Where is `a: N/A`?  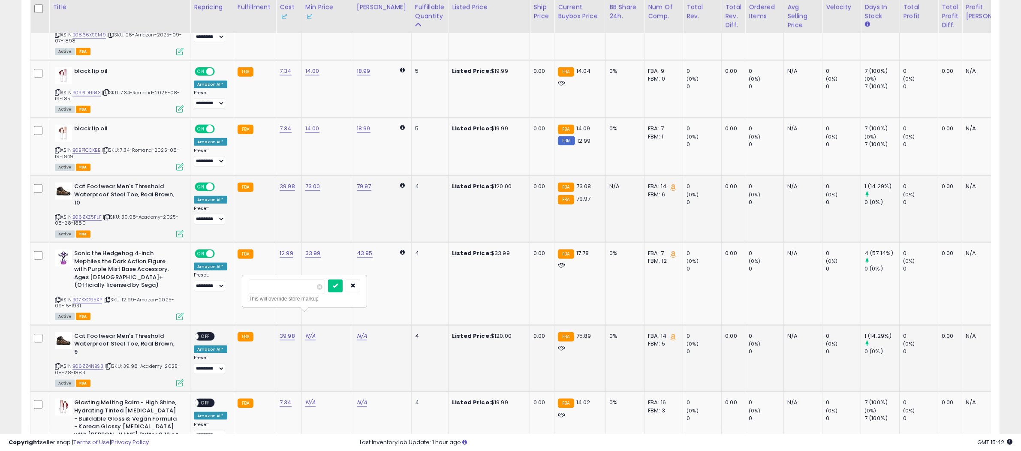 a: N/A is located at coordinates (311, 403).